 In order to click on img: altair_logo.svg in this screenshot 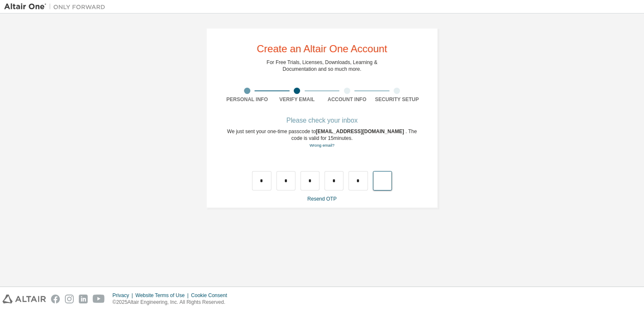, I will do `click(24, 299)`.